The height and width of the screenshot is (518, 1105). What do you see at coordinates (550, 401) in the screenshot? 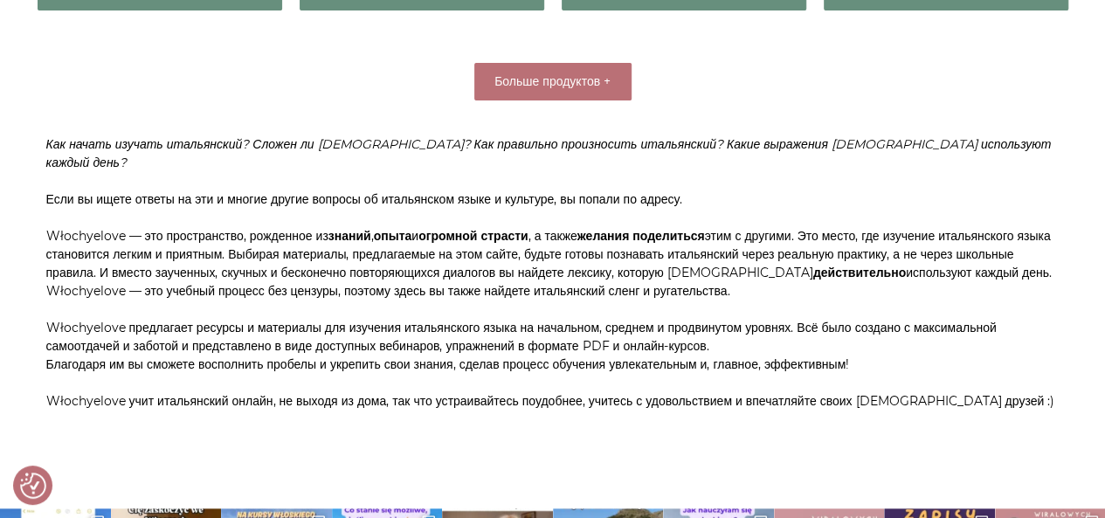
I see `font: Włochyelove учит итальянский онлайн, не выходя из дома, так что устраивайтесь поудобнее, учитесь ...` at bounding box center [550, 401].